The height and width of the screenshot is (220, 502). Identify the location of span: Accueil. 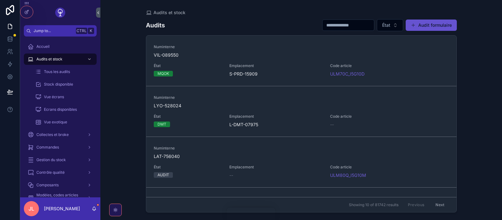
(43, 46).